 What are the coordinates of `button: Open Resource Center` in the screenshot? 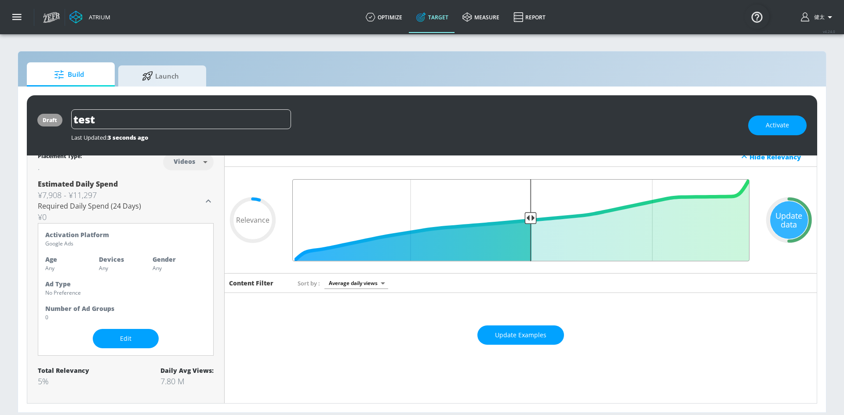 It's located at (757, 17).